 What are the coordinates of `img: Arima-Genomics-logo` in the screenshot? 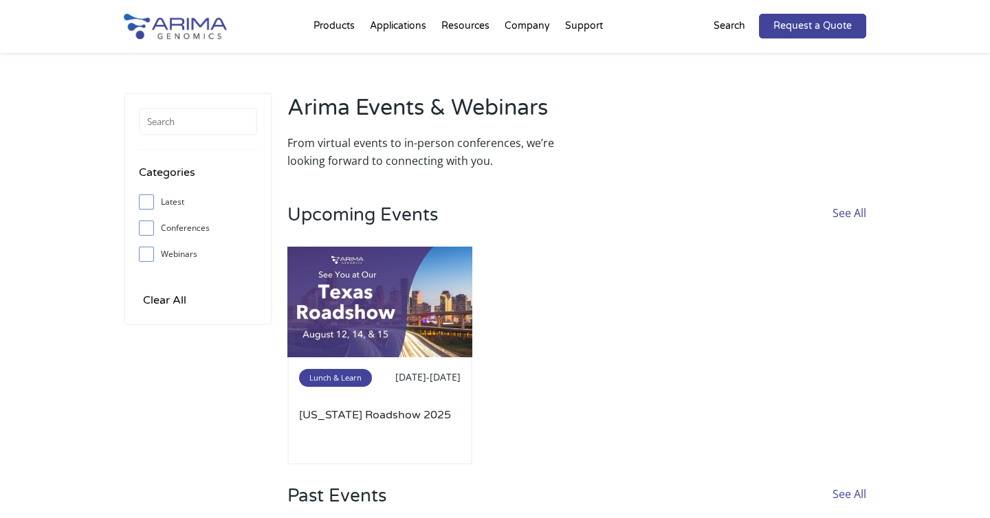 It's located at (175, 26).